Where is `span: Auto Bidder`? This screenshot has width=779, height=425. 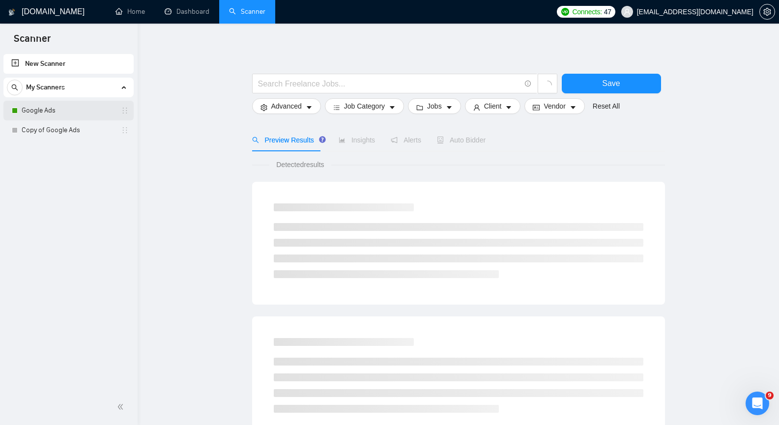 span: Auto Bidder is located at coordinates (461, 140).